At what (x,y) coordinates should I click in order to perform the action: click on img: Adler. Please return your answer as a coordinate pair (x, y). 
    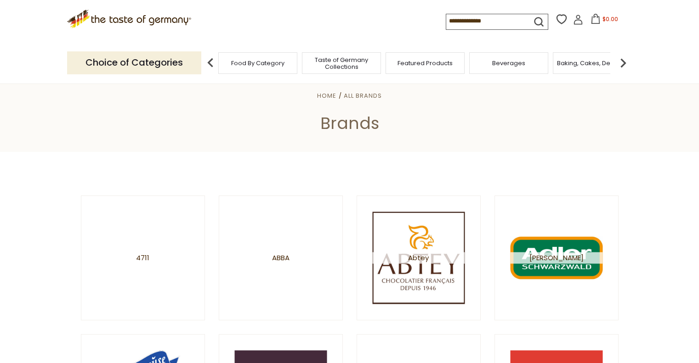
    Looking at the image, I should click on (556, 258).